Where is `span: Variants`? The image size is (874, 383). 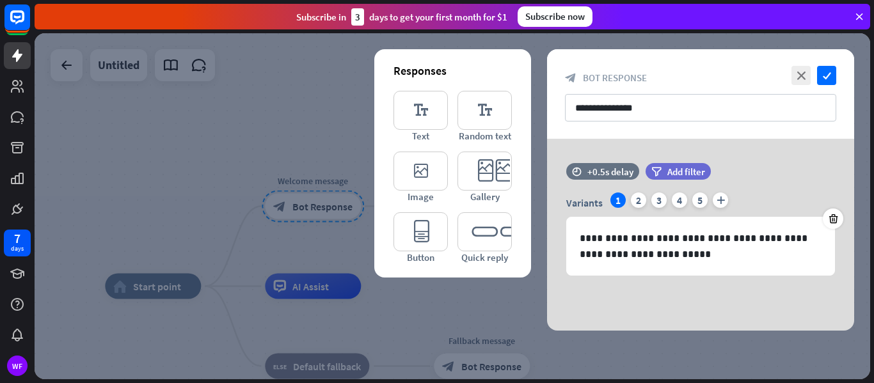
span: Variants is located at coordinates (584, 203).